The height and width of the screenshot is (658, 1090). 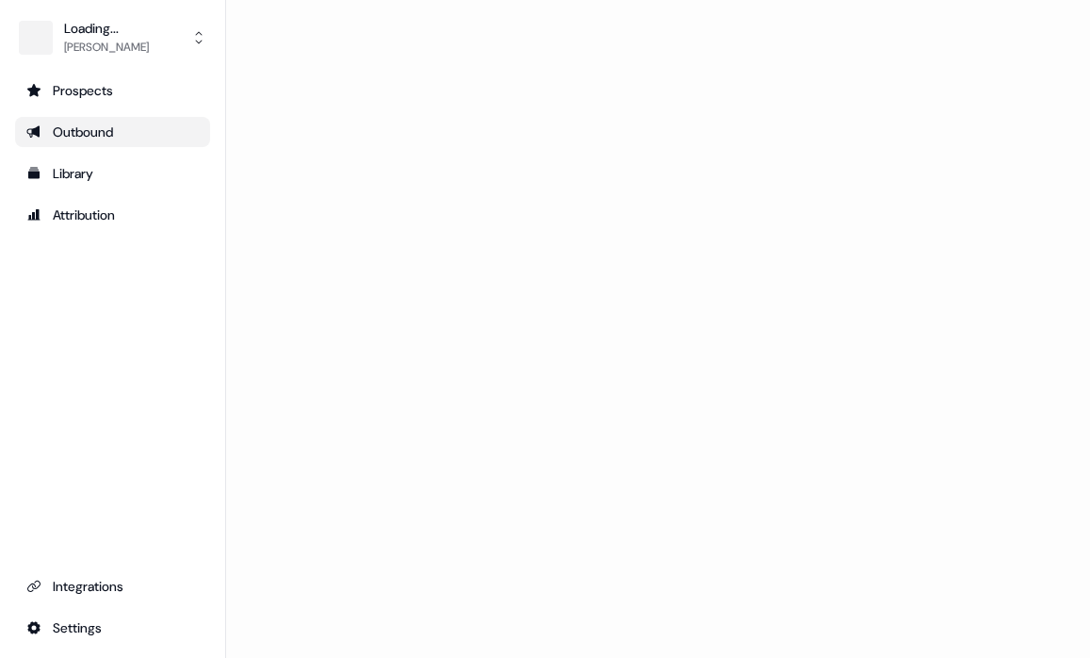 What do you see at coordinates (112, 215) in the screenshot?
I see `a: Go to attribution` at bounding box center [112, 215].